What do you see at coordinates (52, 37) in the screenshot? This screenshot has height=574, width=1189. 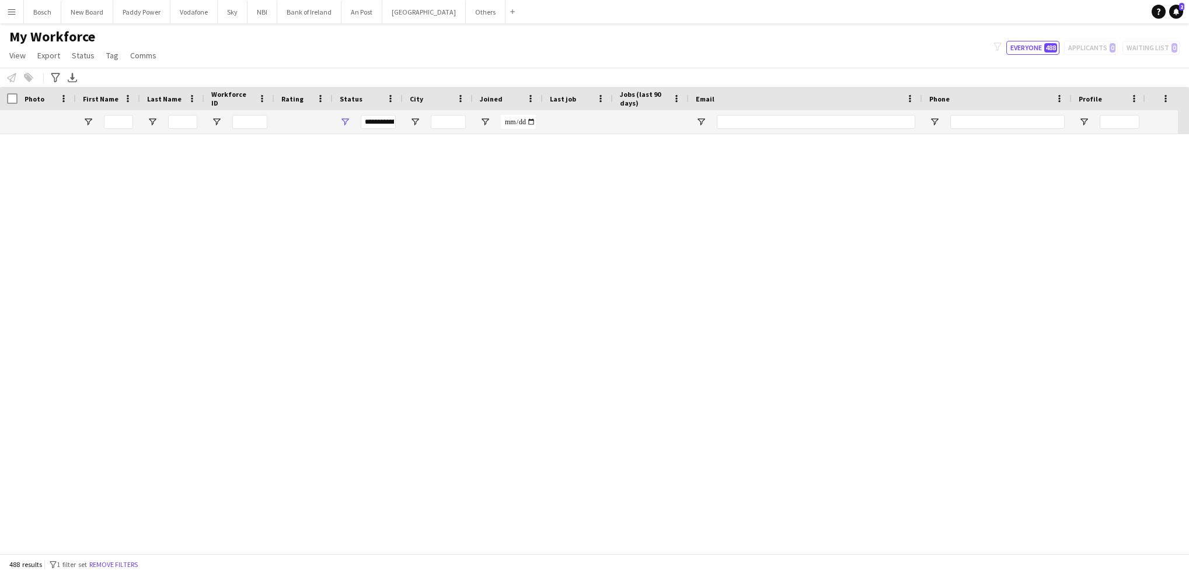 I see `span: My Workforce` at bounding box center [52, 37].